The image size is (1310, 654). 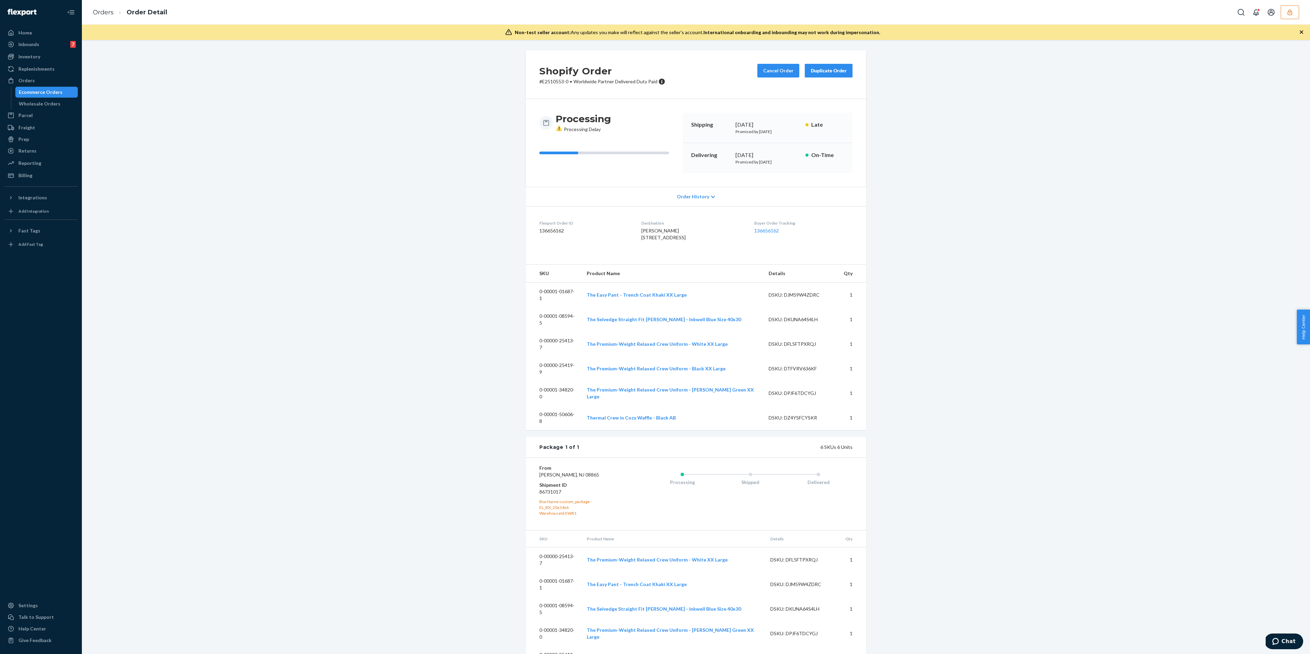 I want to click on span: Help Center, so click(x=1304, y=327).